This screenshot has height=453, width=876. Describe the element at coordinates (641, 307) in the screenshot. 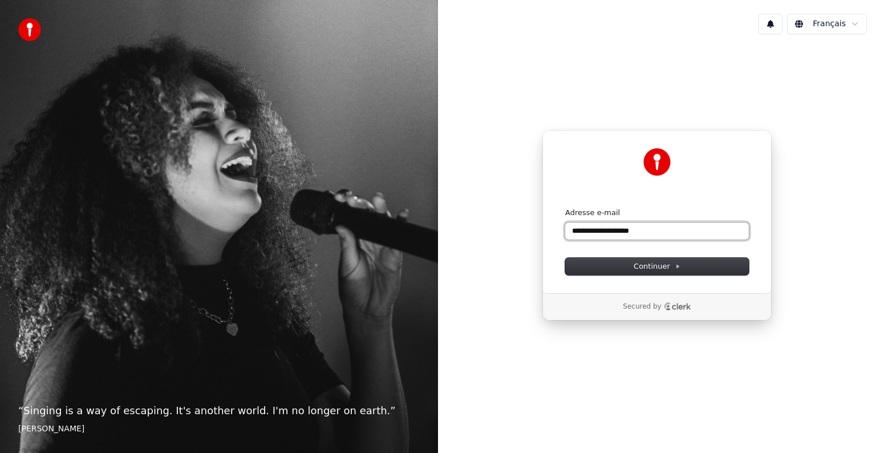

I see `p: Secured by` at that location.